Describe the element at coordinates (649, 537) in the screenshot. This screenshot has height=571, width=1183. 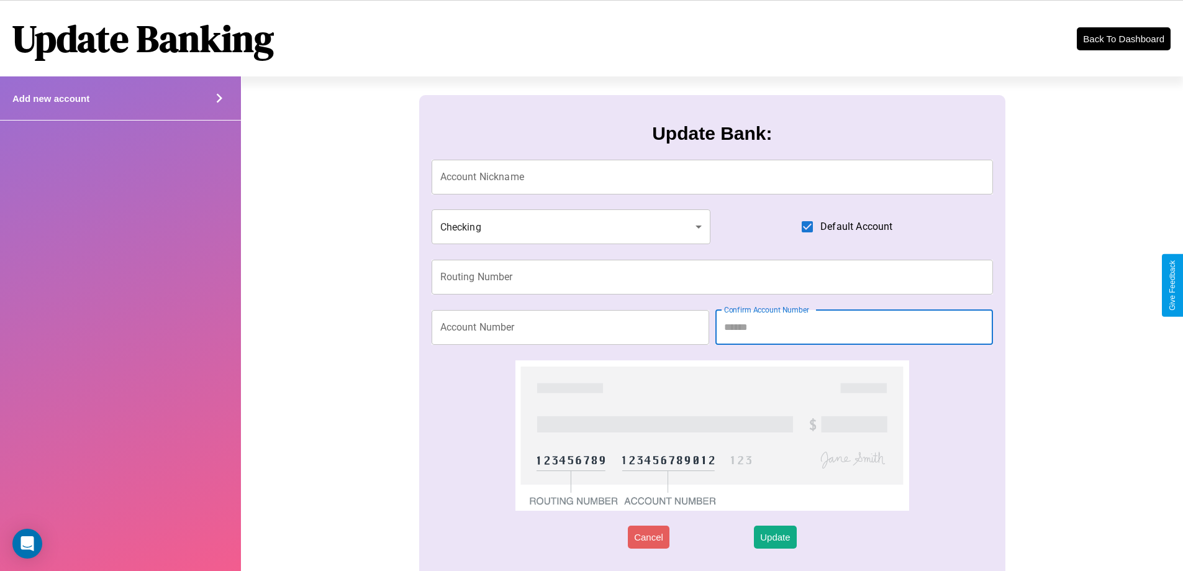
I see `button: Cancel` at that location.